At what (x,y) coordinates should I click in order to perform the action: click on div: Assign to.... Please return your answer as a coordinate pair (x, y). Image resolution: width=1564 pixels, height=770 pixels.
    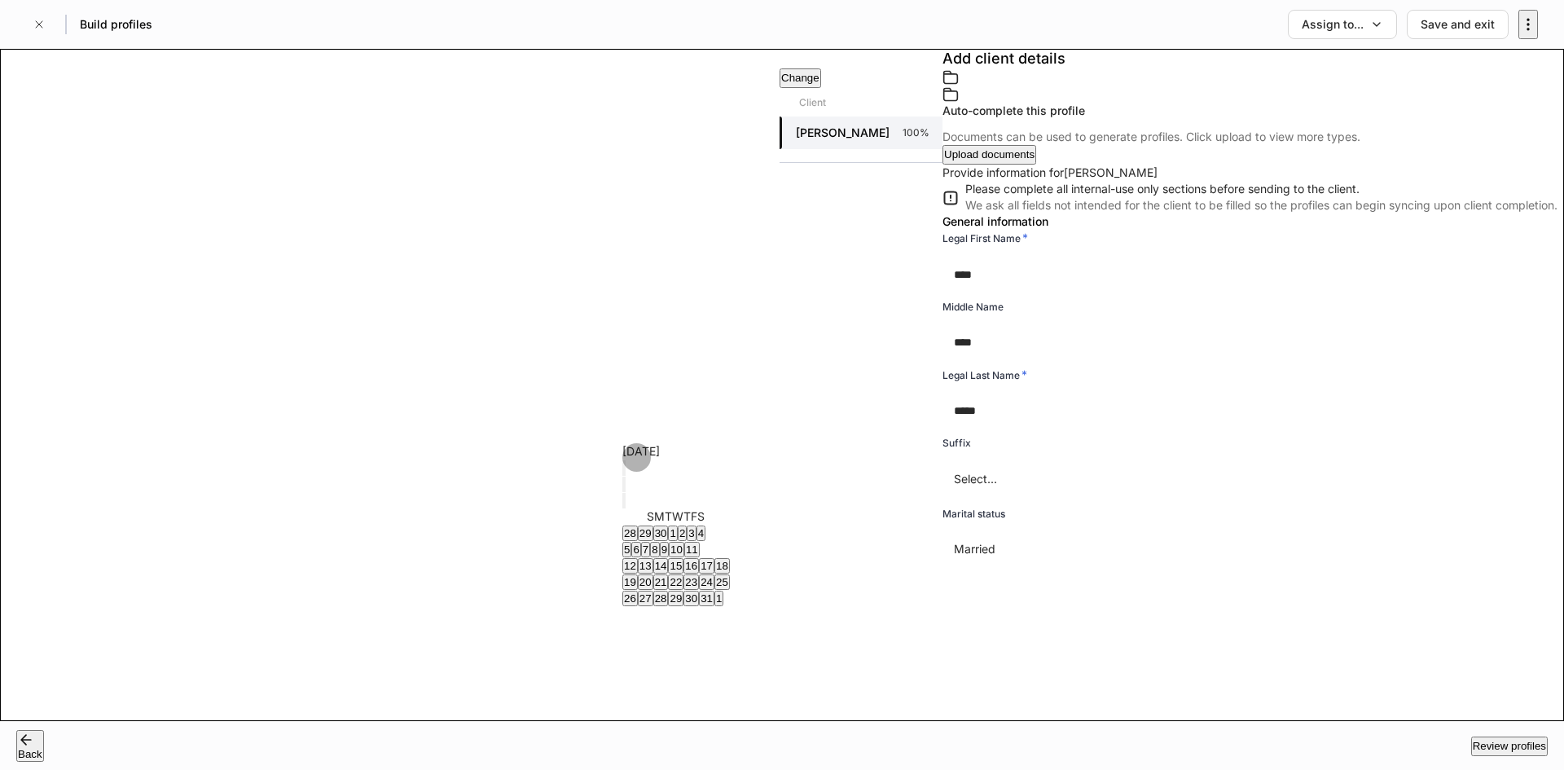
    Looking at the image, I should click on (1333, 24).